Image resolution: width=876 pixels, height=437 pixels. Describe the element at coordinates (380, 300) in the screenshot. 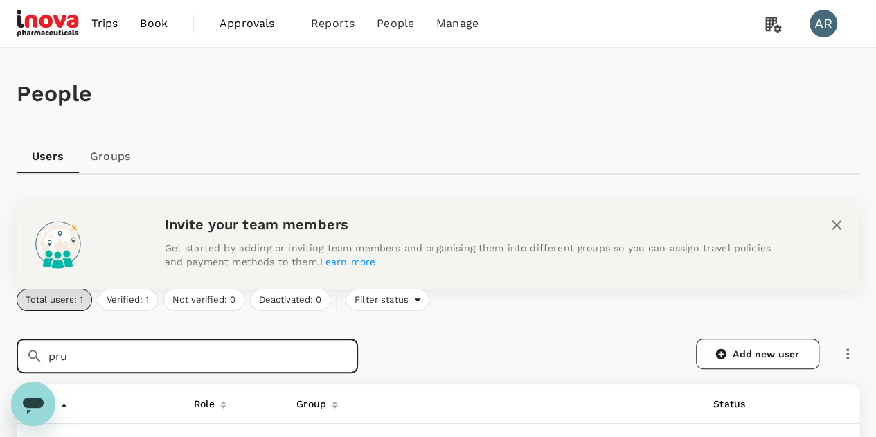

I see `span: Filter status` at that location.